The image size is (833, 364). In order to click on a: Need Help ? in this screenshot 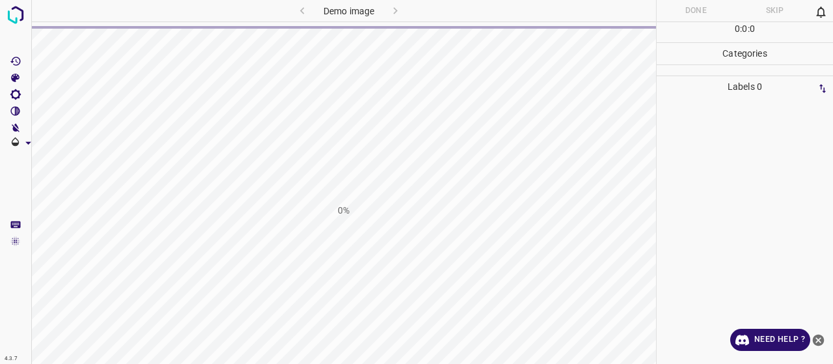, I will do `click(770, 340)`.